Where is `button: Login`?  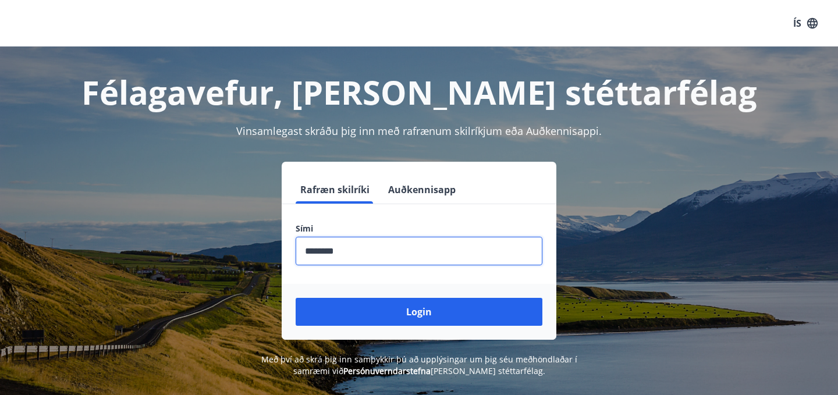 button: Login is located at coordinates (419, 312).